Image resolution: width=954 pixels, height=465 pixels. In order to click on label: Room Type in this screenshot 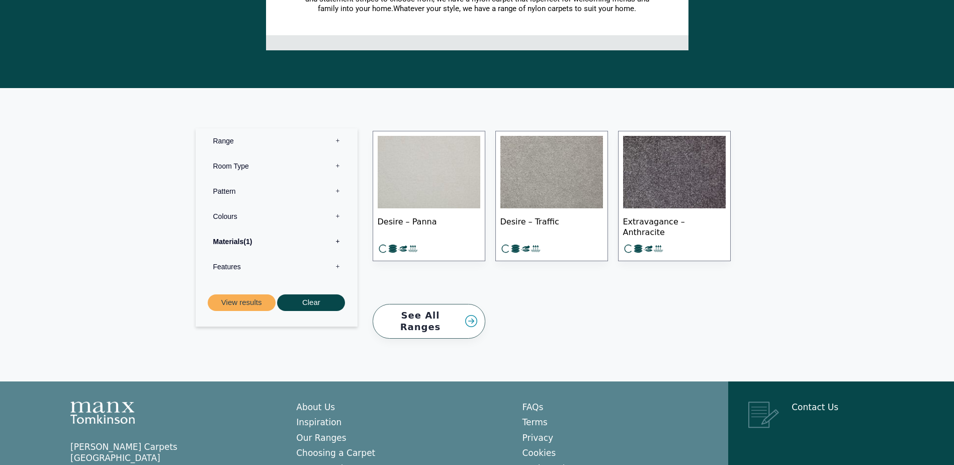, I will do `click(277, 166)`.